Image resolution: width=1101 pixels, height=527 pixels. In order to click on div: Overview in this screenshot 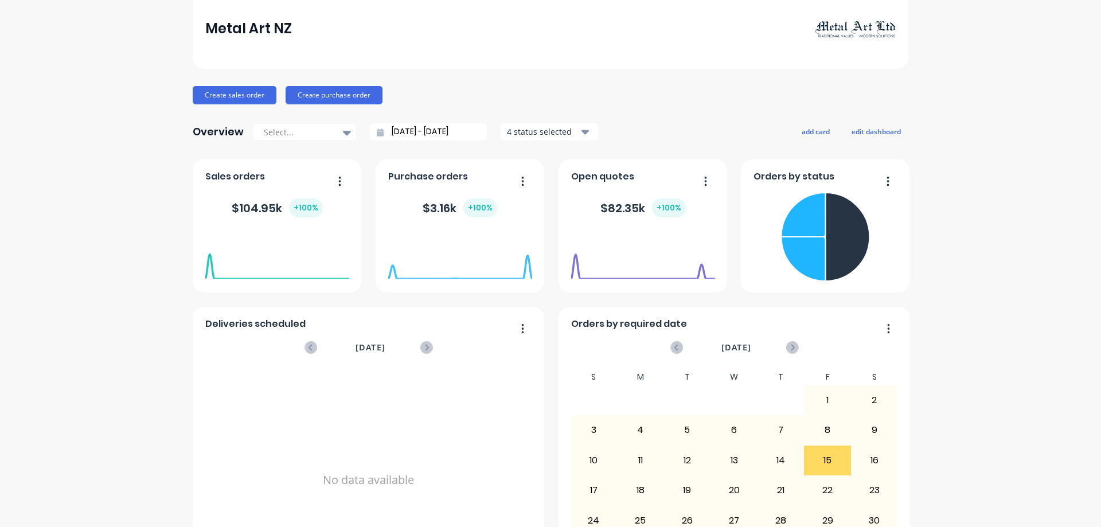, I will do `click(218, 132)`.